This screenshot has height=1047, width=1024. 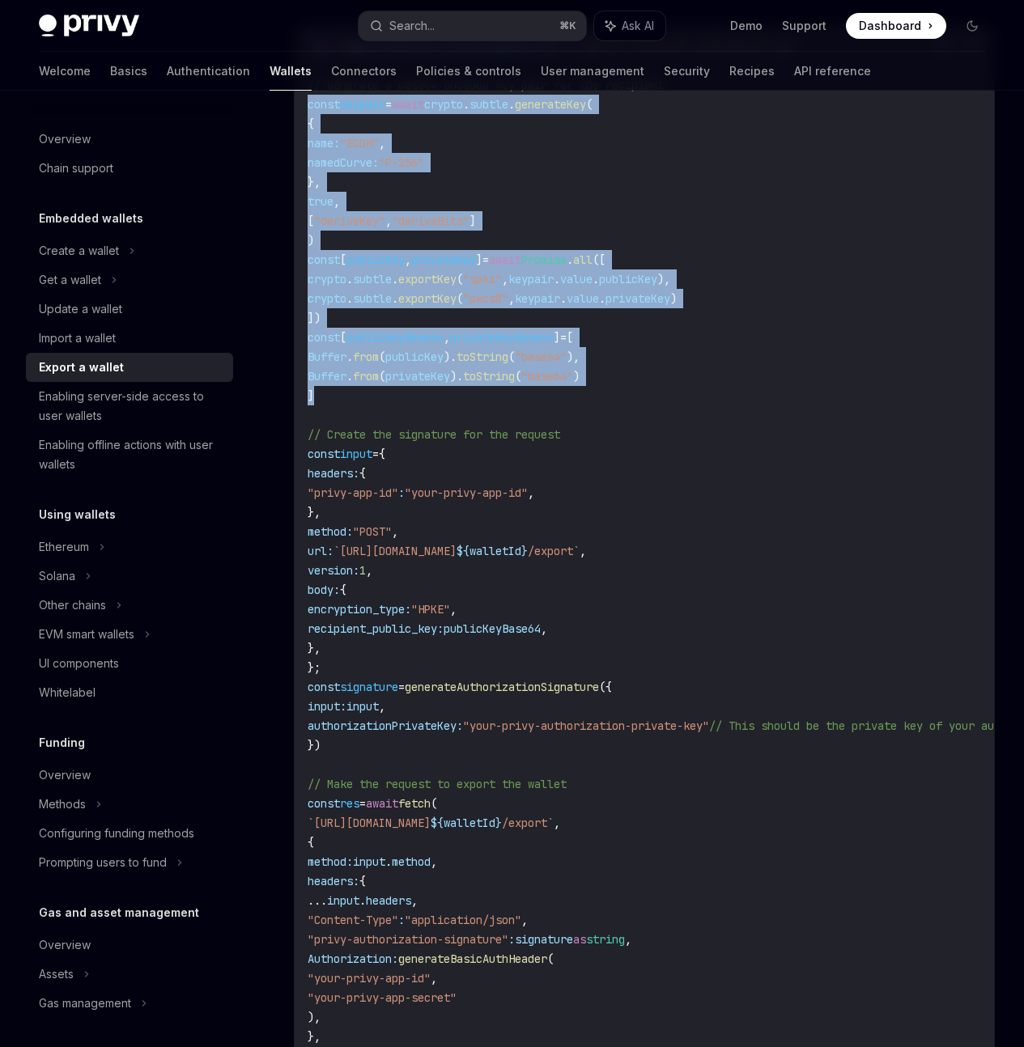 What do you see at coordinates (353, 959) in the screenshot?
I see `span: Authorization:` at bounding box center [353, 959].